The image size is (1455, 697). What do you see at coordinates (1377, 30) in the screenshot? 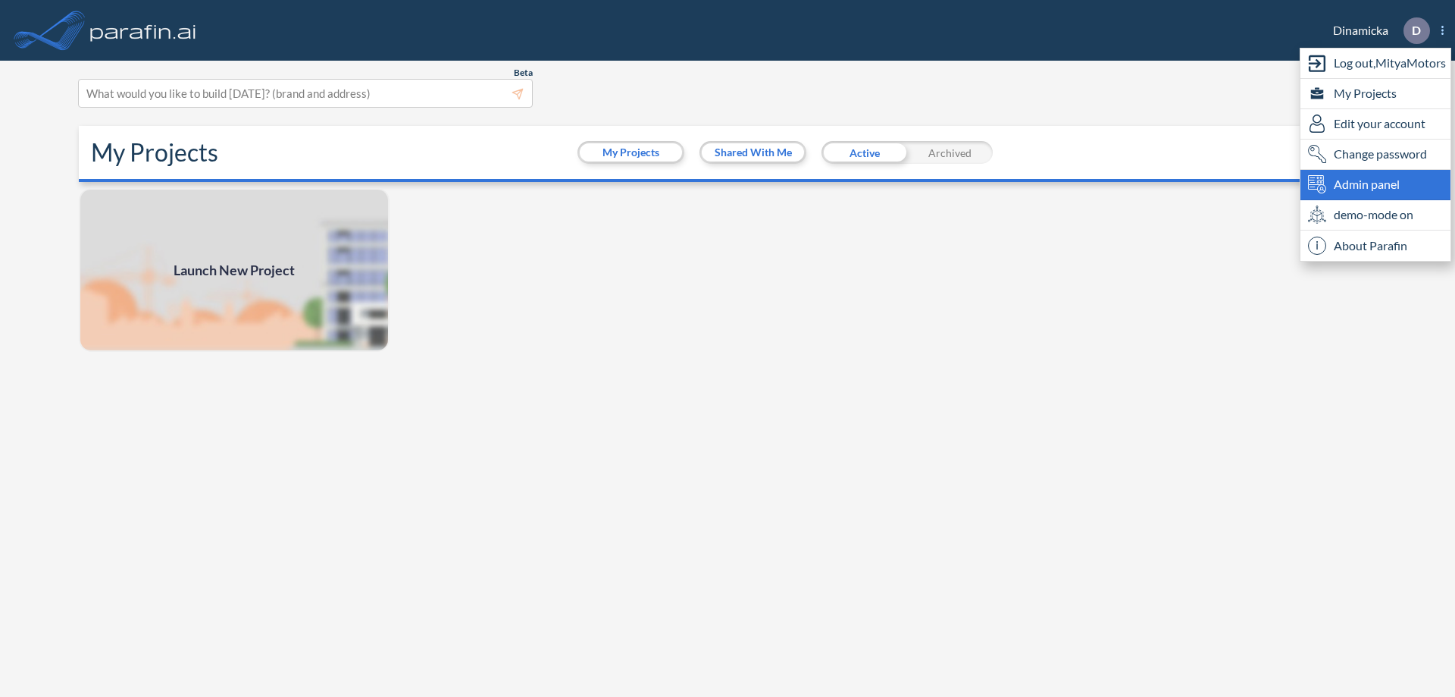
I see `div: Dinamicka` at bounding box center [1377, 30].